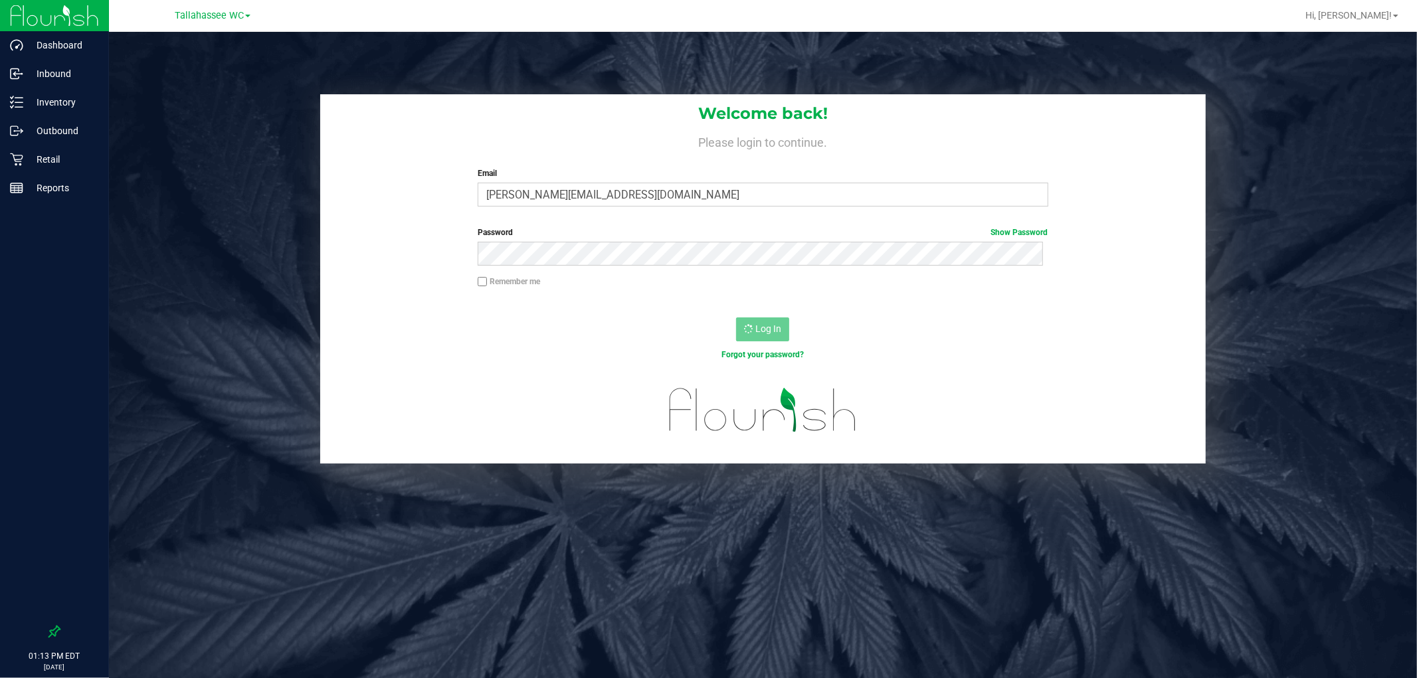 This screenshot has height=678, width=1417. Describe the element at coordinates (209, 15) in the screenshot. I see `span: Tallahassee WC` at that location.